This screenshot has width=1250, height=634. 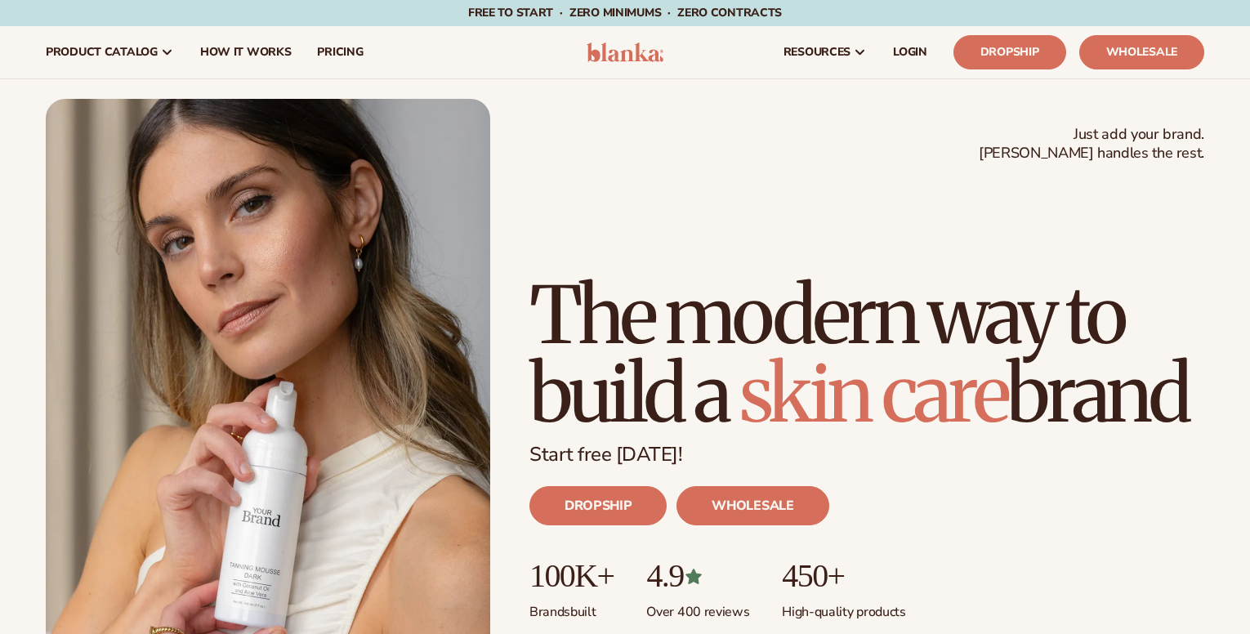 What do you see at coordinates (340, 52) in the screenshot?
I see `span: pricing` at bounding box center [340, 52].